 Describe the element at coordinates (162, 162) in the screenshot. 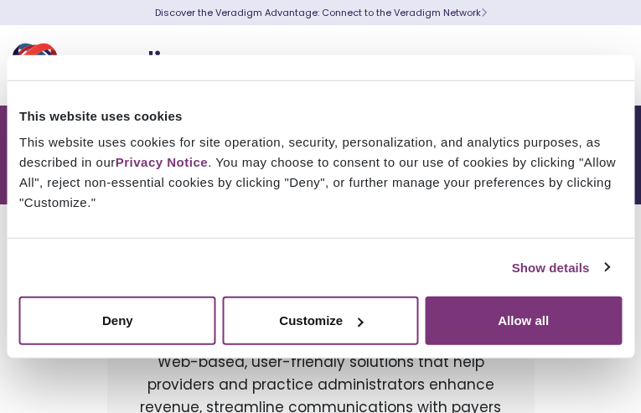

I see `a: Privacy Notice` at that location.